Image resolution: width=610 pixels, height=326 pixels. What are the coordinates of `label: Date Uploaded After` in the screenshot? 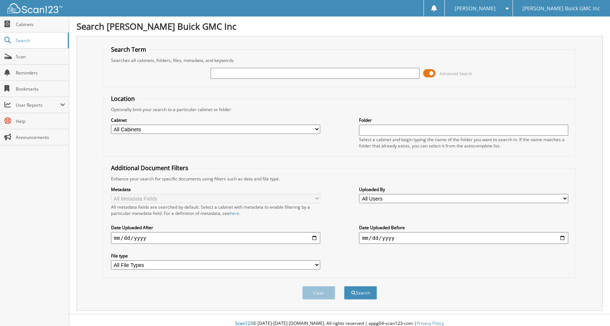 It's located at (215, 227).